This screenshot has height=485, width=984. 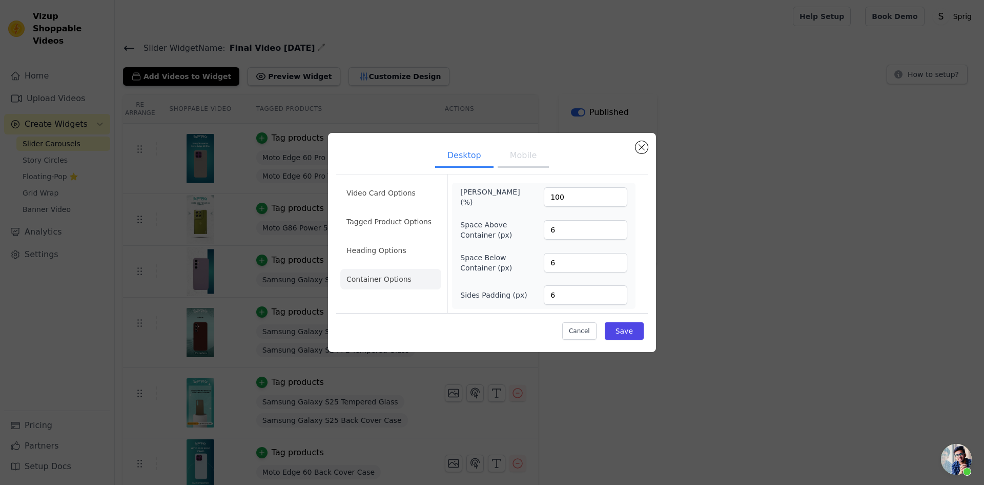 What do you see at coordinates (391, 221) in the screenshot?
I see `li: Tagged Product Options` at bounding box center [391, 221].